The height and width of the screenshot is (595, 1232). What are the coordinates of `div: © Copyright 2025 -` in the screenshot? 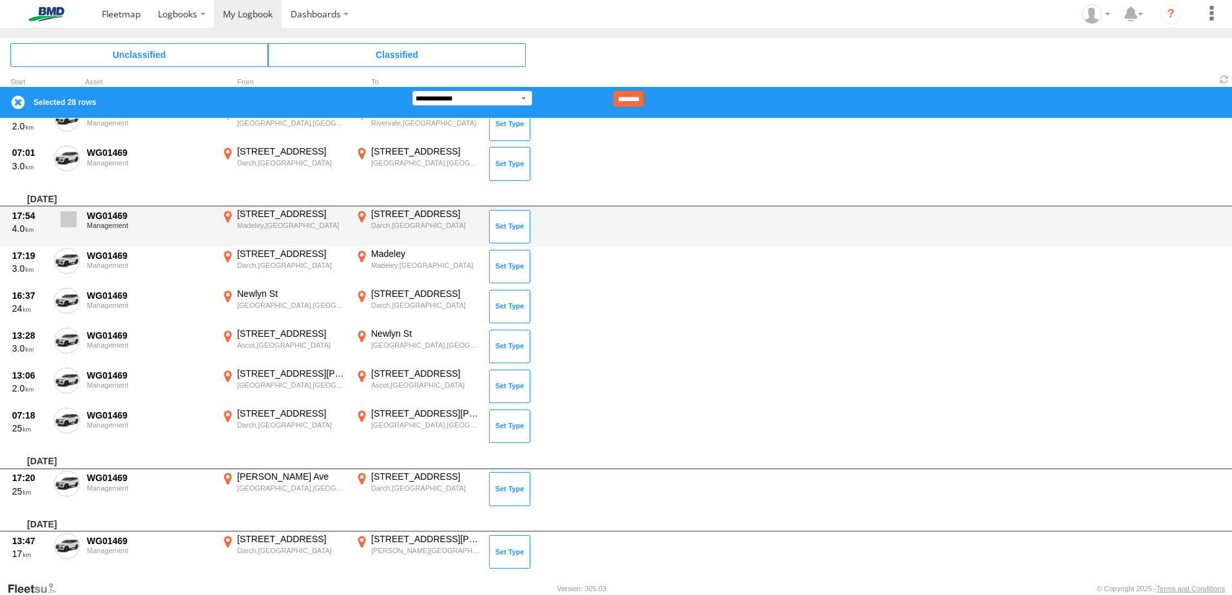 It's located at (1161, 589).